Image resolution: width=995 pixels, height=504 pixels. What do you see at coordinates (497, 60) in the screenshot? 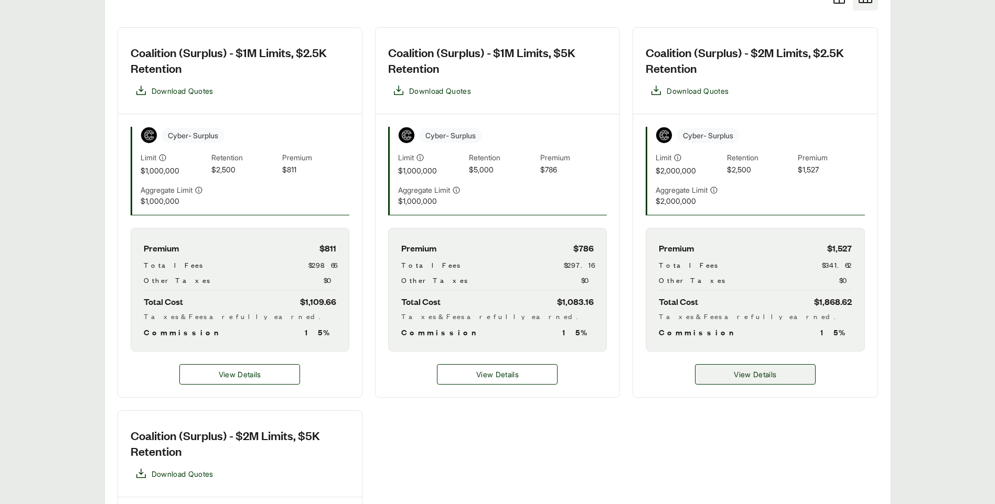
I see `h3: Coalition (Surplus) - $1M Limits, $5K Retention` at bounding box center [497, 60].